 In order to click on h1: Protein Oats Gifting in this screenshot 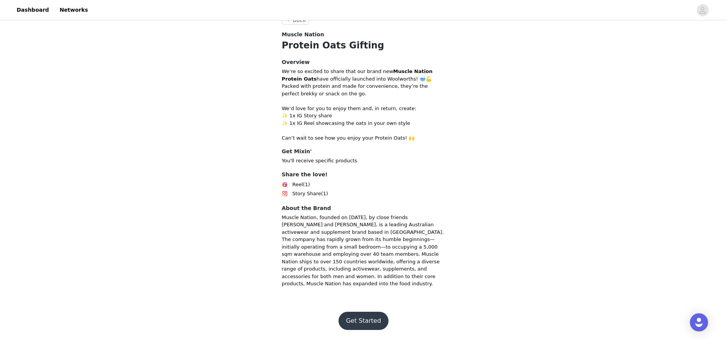, I will do `click(364, 45)`.